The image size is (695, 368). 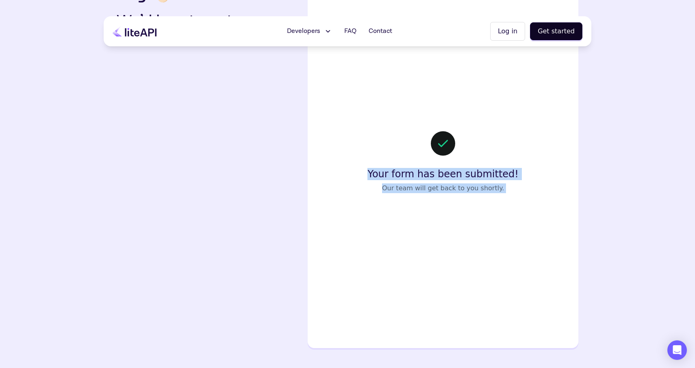 I want to click on button: Get started, so click(x=556, y=31).